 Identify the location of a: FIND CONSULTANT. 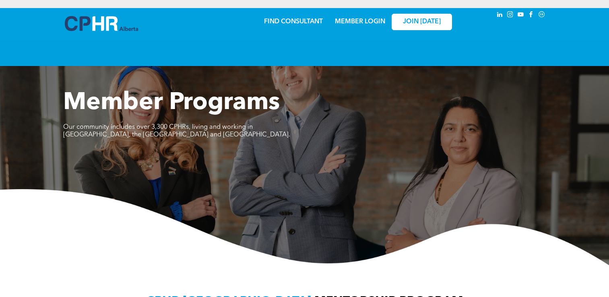
(293, 22).